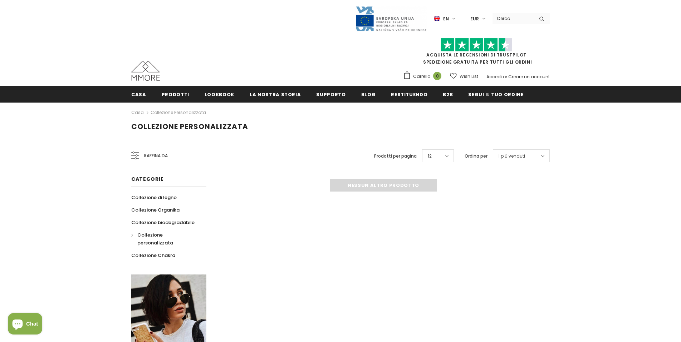 This screenshot has width=681, height=342. Describe the element at coordinates (156, 156) in the screenshot. I see `span: Raffina da` at that location.